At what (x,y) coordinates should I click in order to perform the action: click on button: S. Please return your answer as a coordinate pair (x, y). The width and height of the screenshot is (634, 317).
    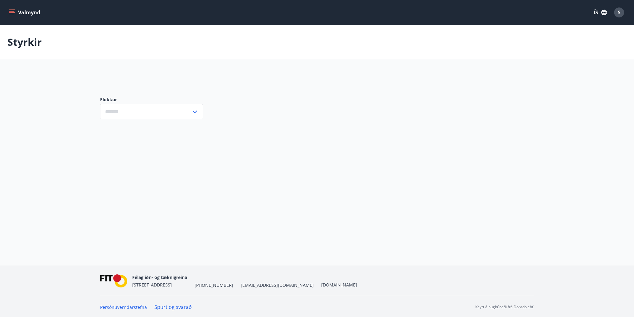
    Looking at the image, I should click on (619, 12).